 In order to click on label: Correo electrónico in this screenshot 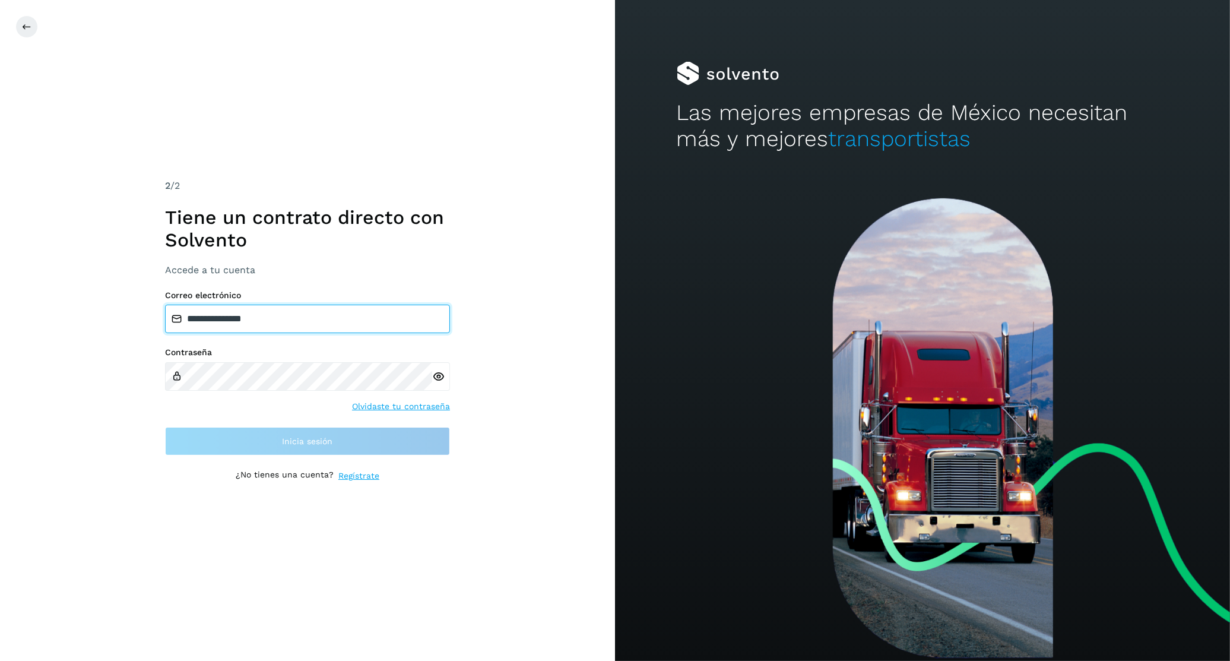, I will do `click(308, 295)`.